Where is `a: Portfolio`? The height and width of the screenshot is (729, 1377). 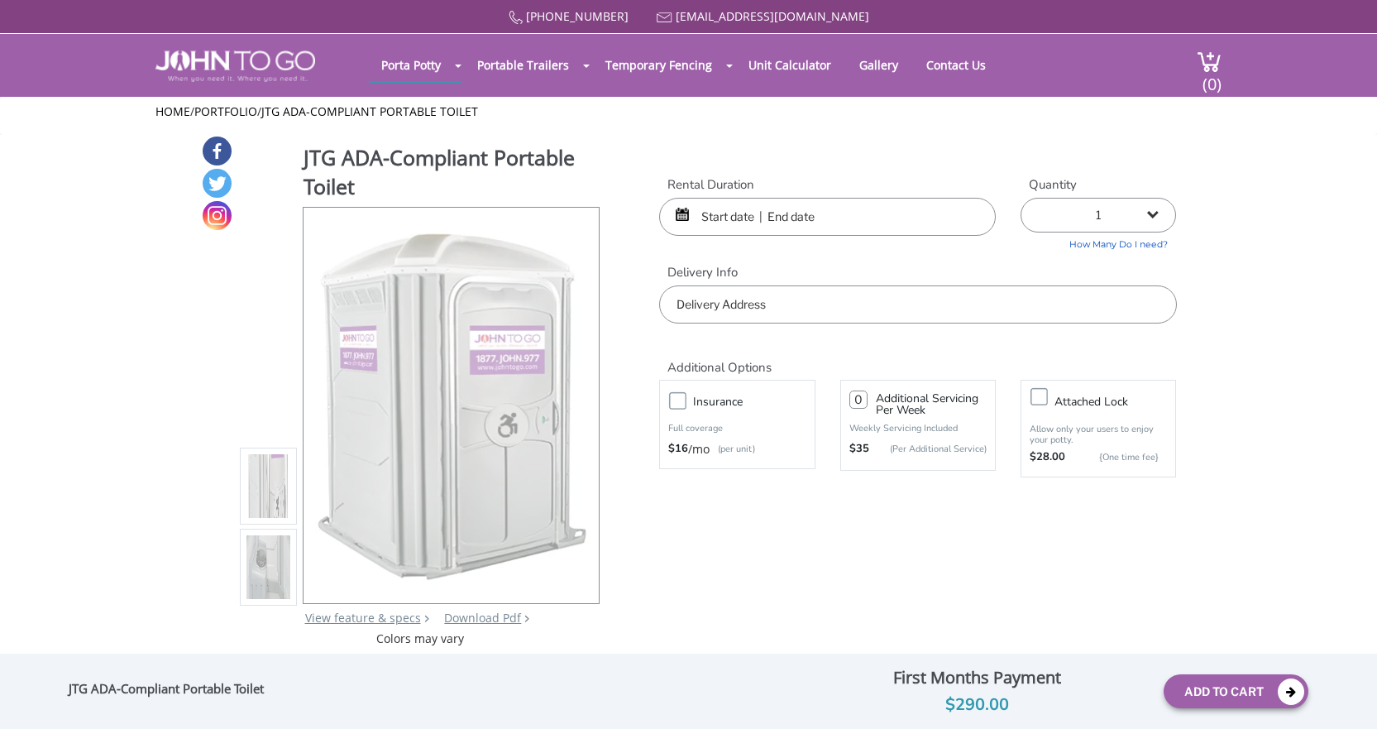
a: Portfolio is located at coordinates (226, 111).